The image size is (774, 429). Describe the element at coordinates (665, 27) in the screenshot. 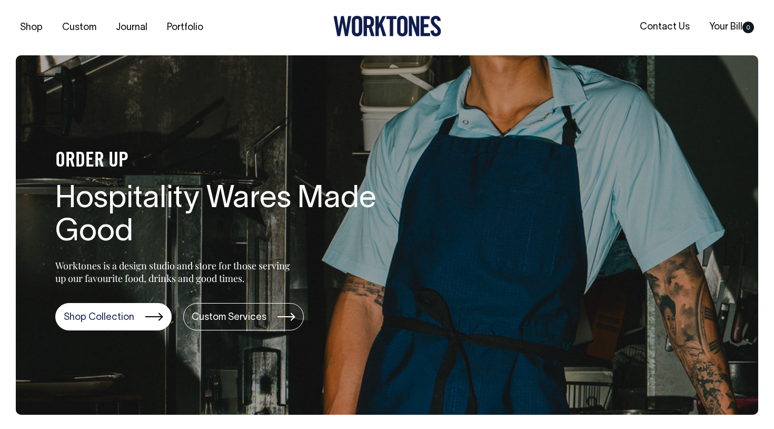

I see `a: Contact Us` at that location.